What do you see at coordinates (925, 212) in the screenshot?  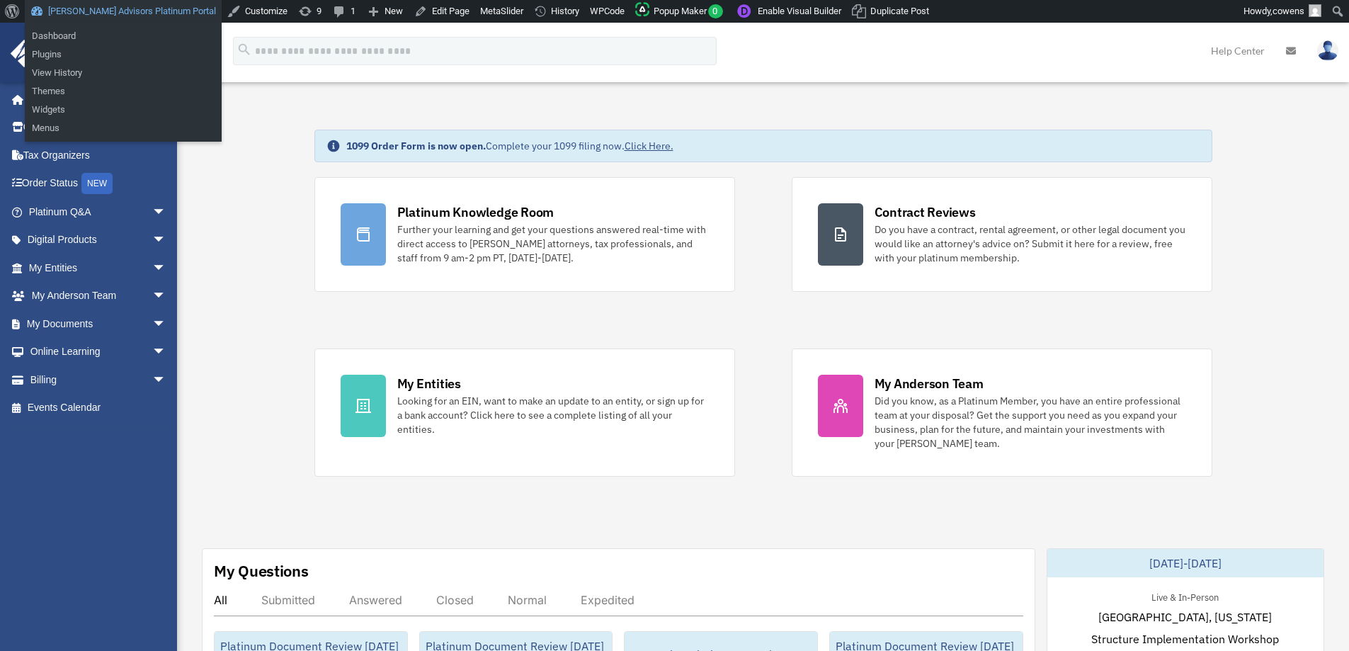 I see `div: Contract Reviews` at bounding box center [925, 212].